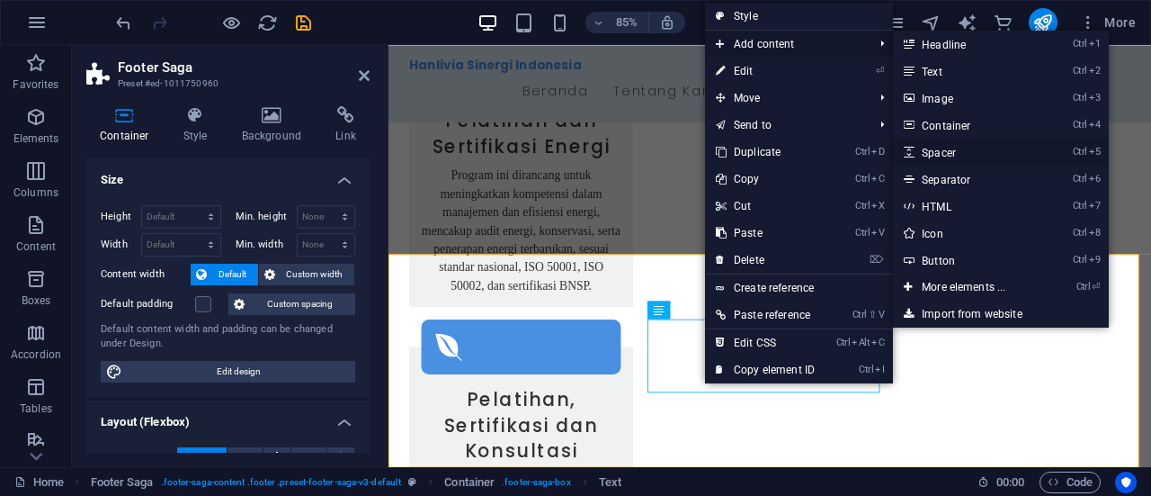 This screenshot has width=1151, height=496. Describe the element at coordinates (932, 22) in the screenshot. I see `button: navigator` at that location.